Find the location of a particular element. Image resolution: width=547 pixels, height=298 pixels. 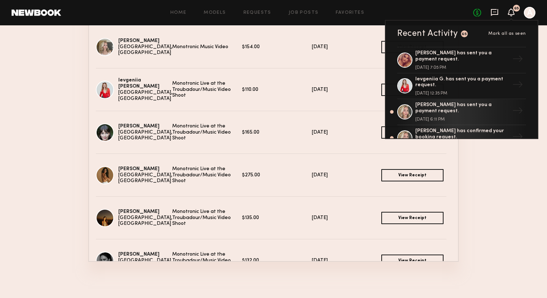

div: $154.00 is located at coordinates (277, 47).